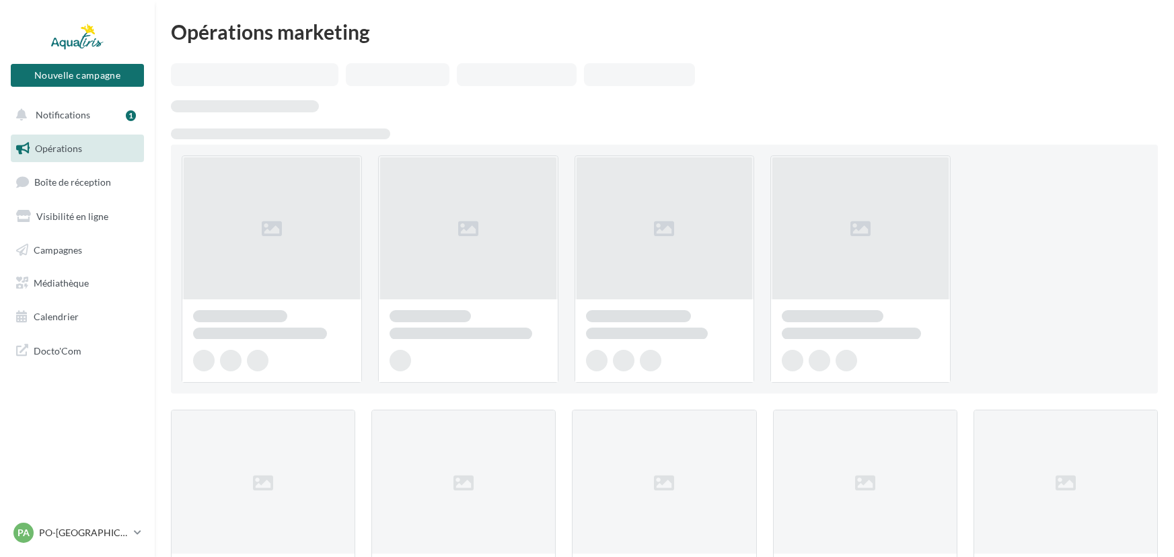 This screenshot has height=557, width=1174. What do you see at coordinates (664, 32) in the screenshot?
I see `div: Opérations marketing` at bounding box center [664, 32].